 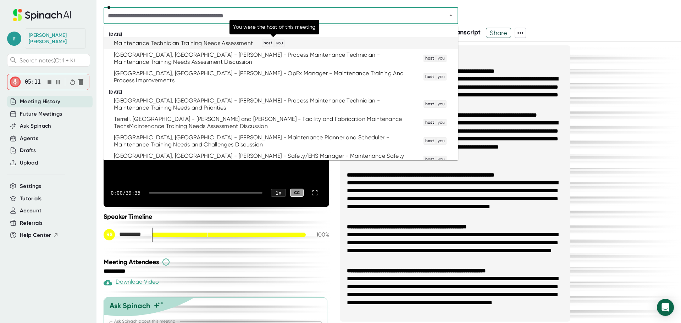 I want to click on span: Search notes (Ctrl + K), so click(x=47, y=60).